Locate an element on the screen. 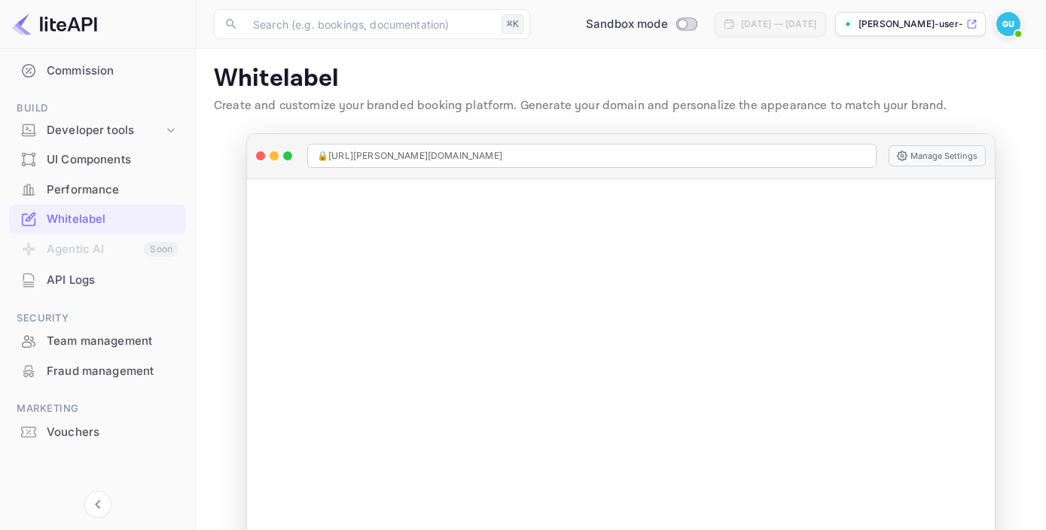 The image size is (1046, 530). div: ⌘K is located at coordinates (513, 24).